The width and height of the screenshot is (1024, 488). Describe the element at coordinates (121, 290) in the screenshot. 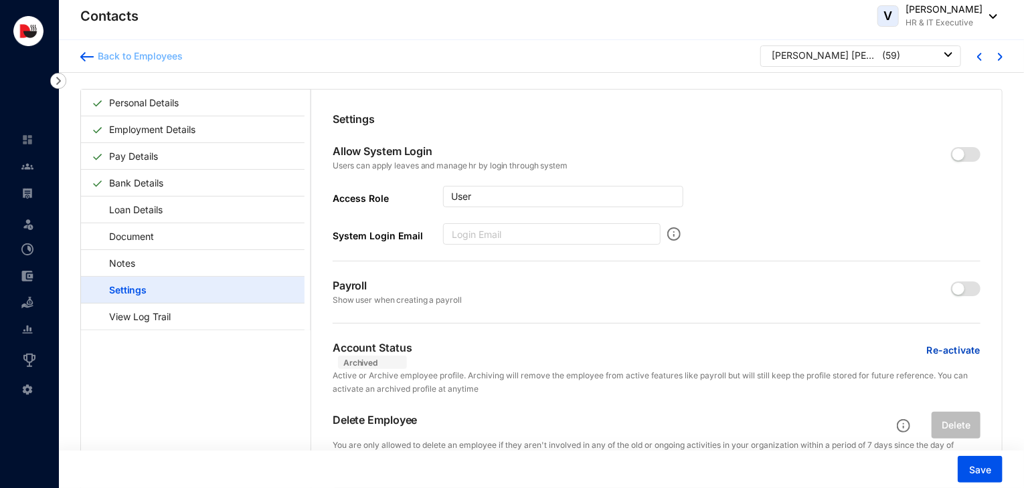

I see `a: Settings` at that location.